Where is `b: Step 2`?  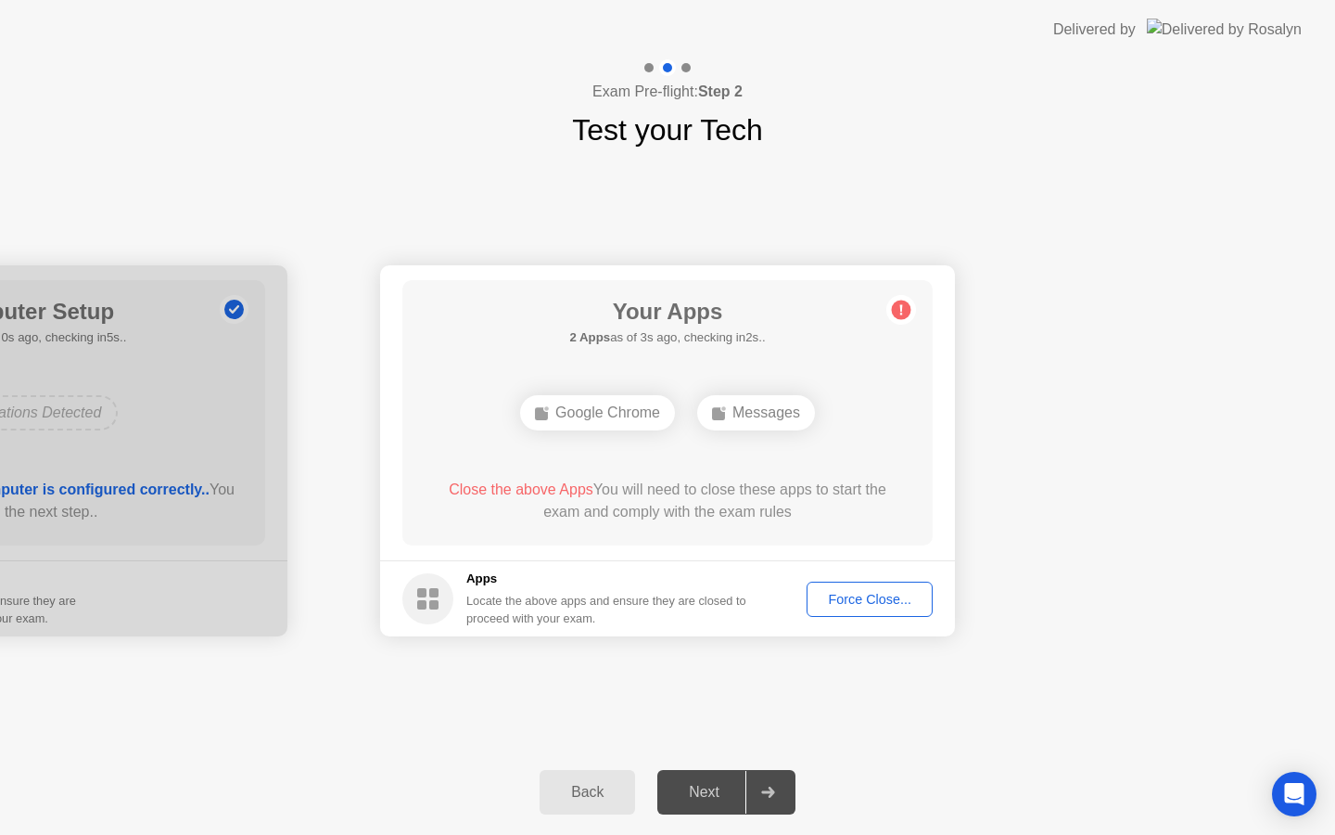 b: Step 2 is located at coordinates (720, 91).